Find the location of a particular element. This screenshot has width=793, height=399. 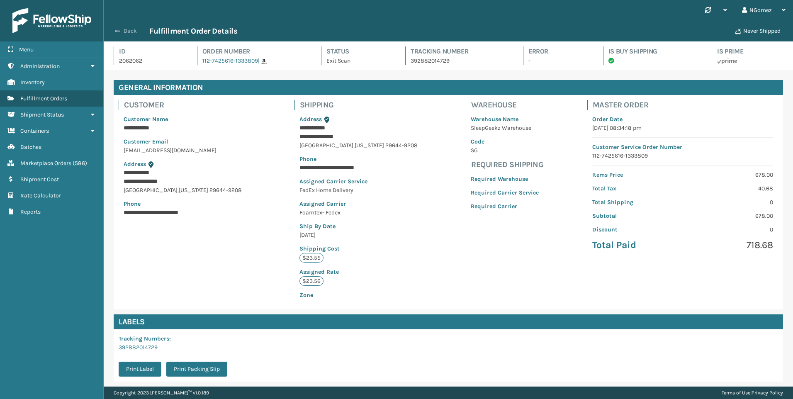

button: Back is located at coordinates (130, 31).